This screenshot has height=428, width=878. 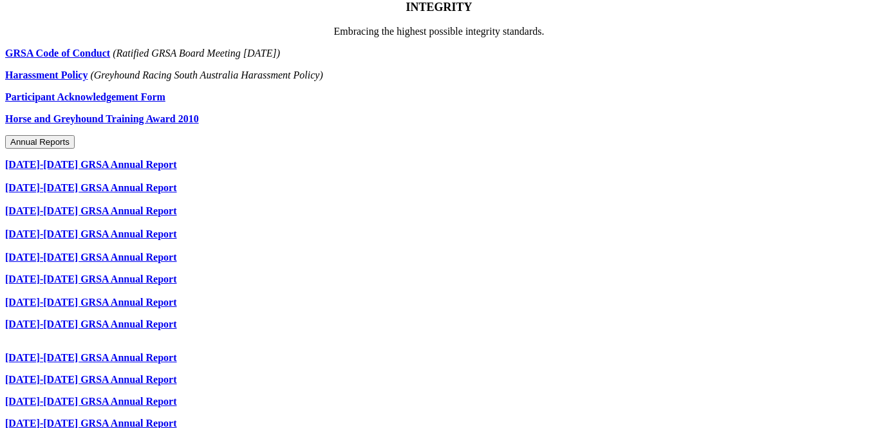 What do you see at coordinates (85, 97) in the screenshot?
I see `a: Participant Acknowledgement Form` at bounding box center [85, 97].